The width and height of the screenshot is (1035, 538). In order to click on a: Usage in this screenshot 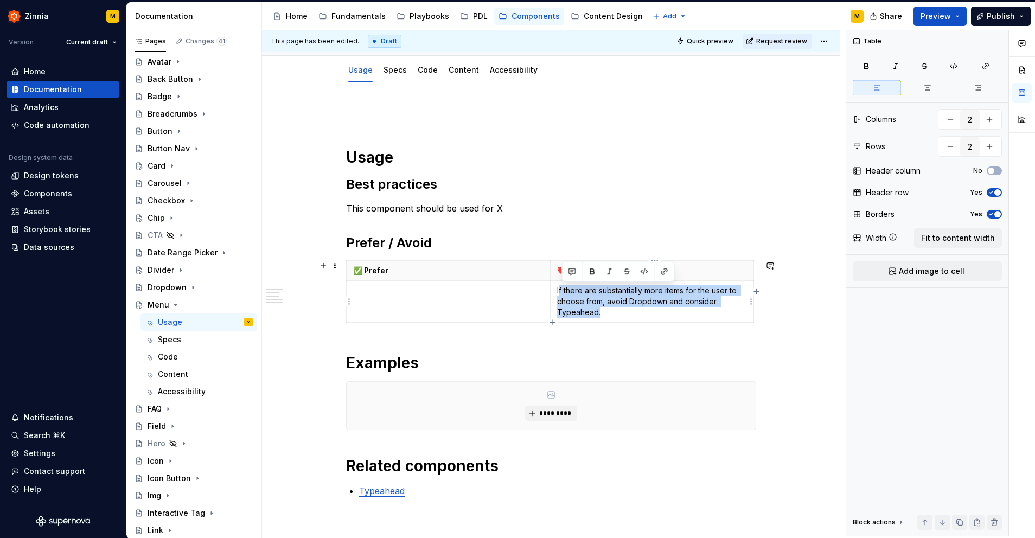, I will do `click(360, 69)`.